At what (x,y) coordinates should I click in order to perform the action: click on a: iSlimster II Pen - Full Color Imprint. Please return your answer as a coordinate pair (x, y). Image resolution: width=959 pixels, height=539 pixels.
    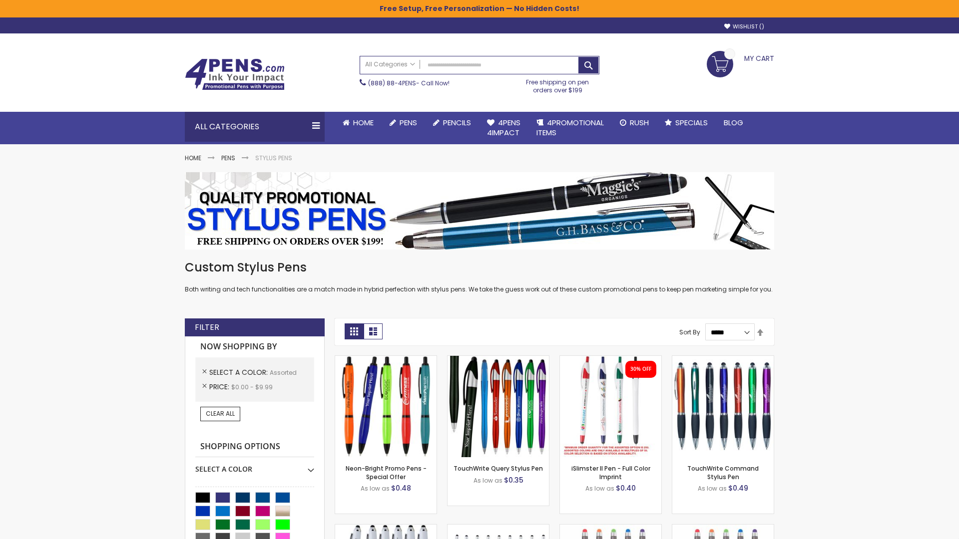
    Looking at the image, I should click on (611, 473).